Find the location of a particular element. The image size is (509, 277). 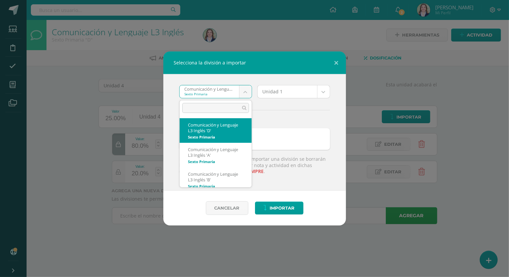

div: Comunicación y Lenguaje L3 Inglés 'D' is located at coordinates (215, 128).